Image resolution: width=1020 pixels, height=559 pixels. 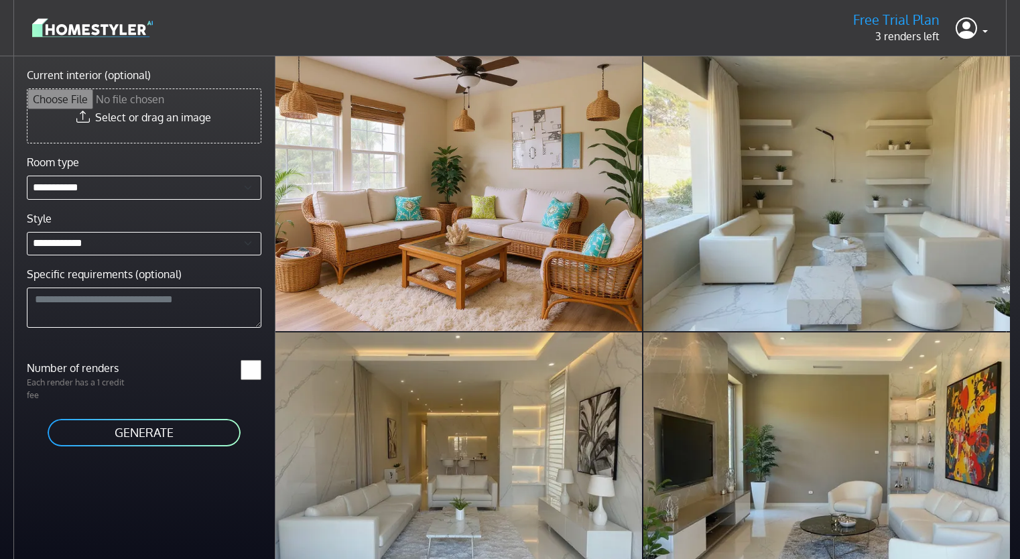 I want to click on label: Number of renders, so click(x=81, y=368).